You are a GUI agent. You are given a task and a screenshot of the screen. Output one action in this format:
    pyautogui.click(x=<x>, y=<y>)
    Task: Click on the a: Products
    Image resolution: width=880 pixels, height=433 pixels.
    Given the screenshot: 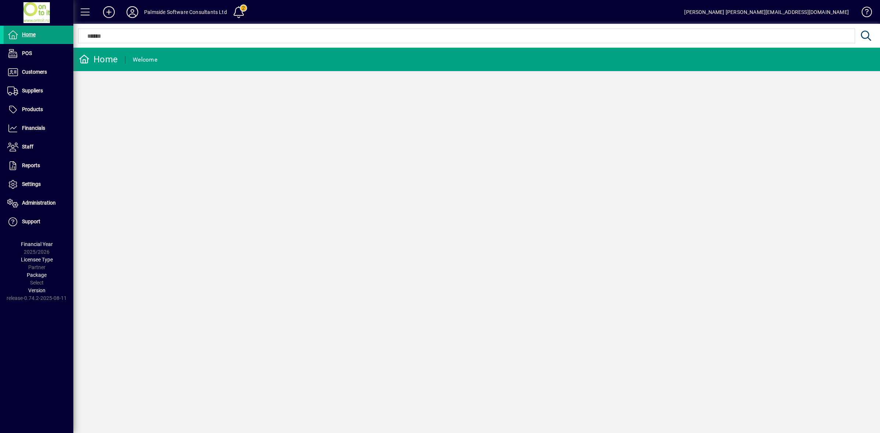 What is the action you would take?
    pyautogui.click(x=38, y=110)
    